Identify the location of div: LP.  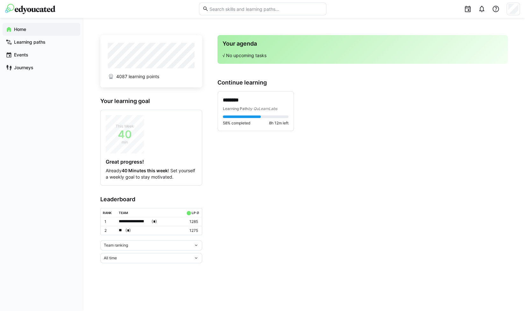
(193, 212).